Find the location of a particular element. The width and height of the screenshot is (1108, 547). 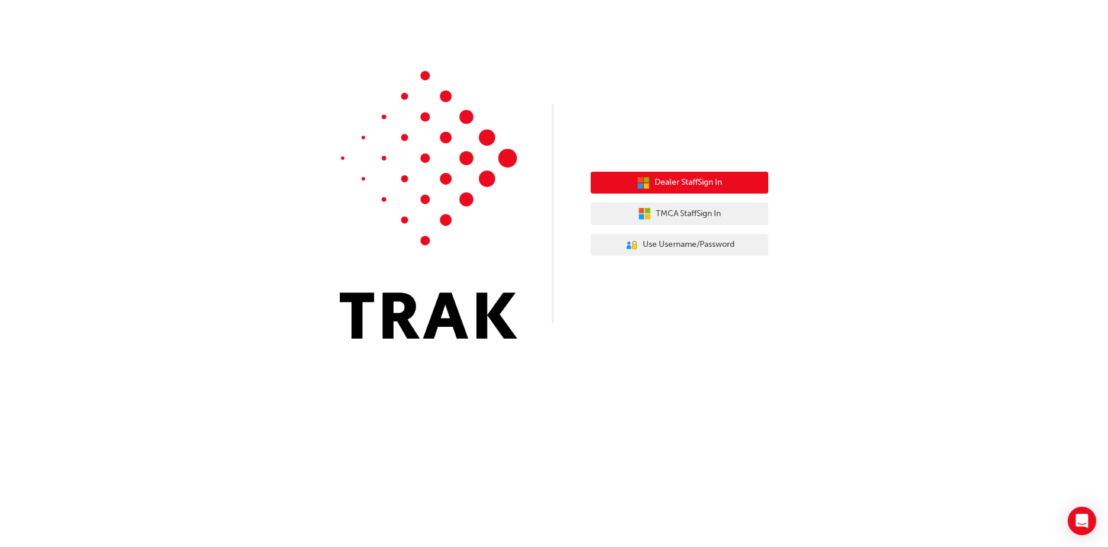

span: Dealer Staff Sign In is located at coordinates (688, 182).